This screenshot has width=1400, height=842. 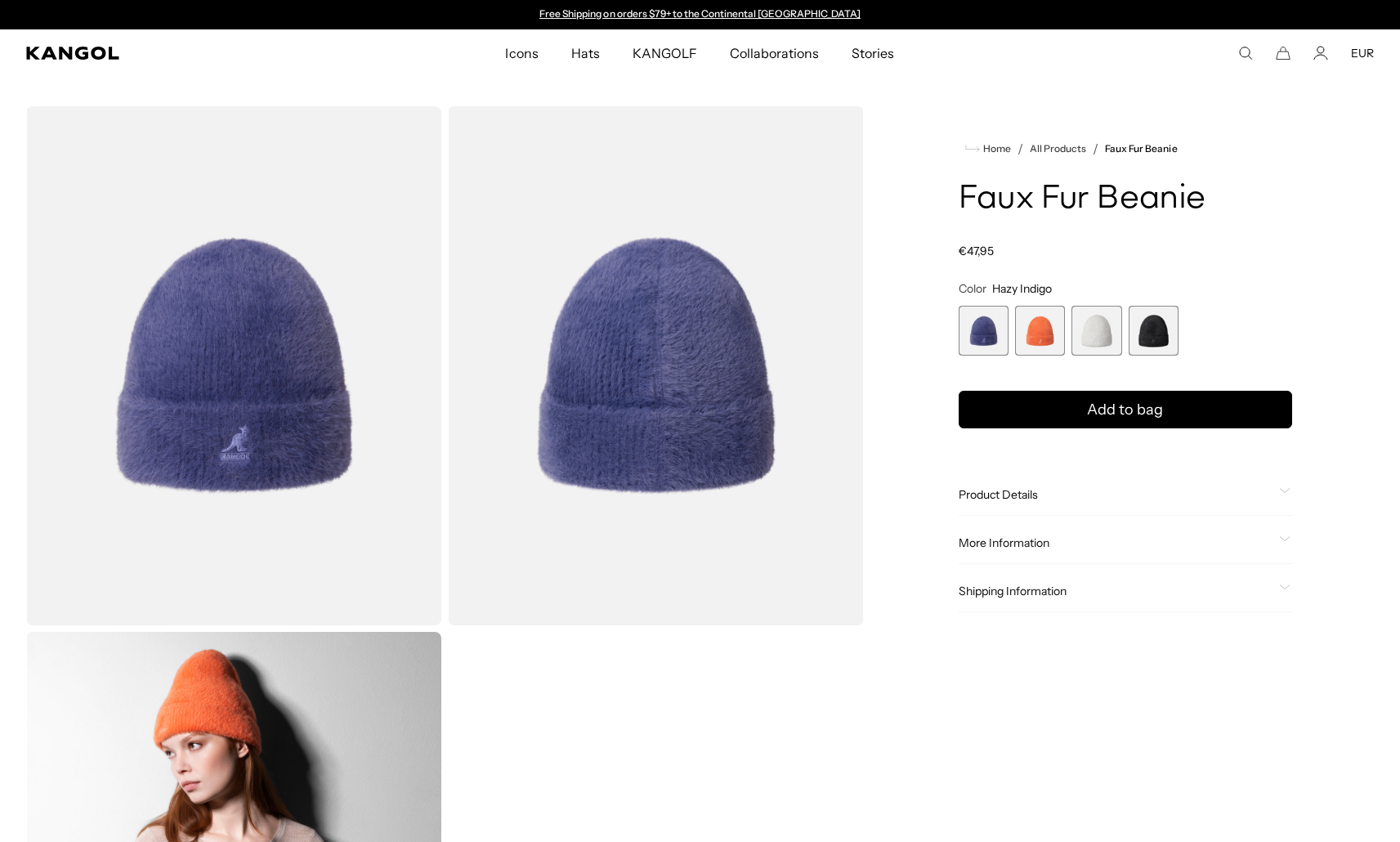 What do you see at coordinates (1125, 409) in the screenshot?
I see `button: Add to bag` at bounding box center [1125, 409].